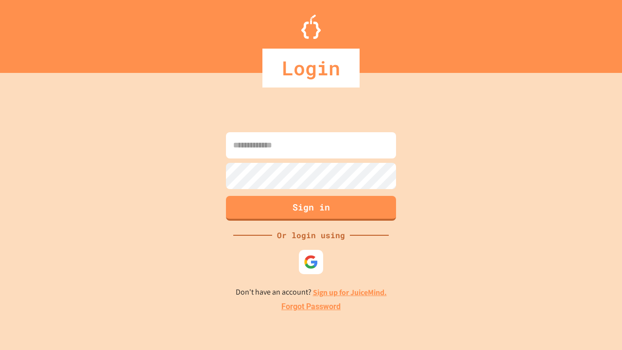  I want to click on img: Logo.svg, so click(311, 27).